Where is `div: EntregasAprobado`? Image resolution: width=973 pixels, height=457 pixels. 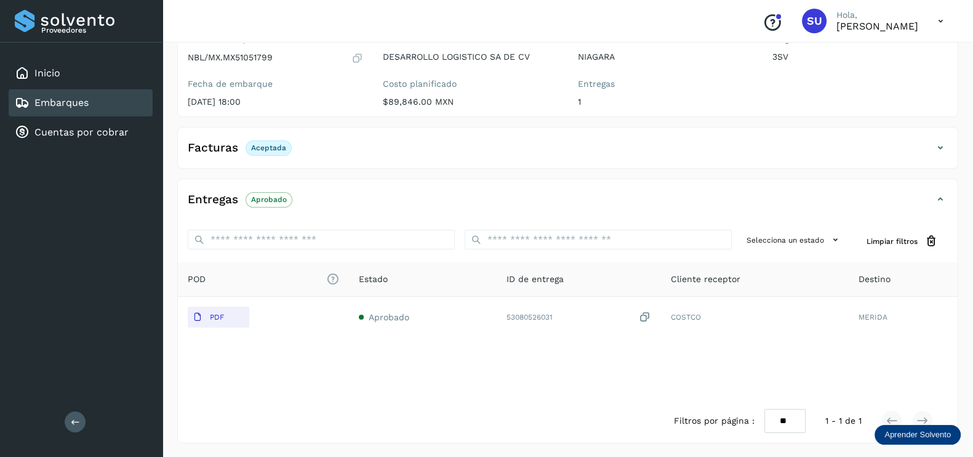
div: EntregasAprobado is located at coordinates (568, 204).